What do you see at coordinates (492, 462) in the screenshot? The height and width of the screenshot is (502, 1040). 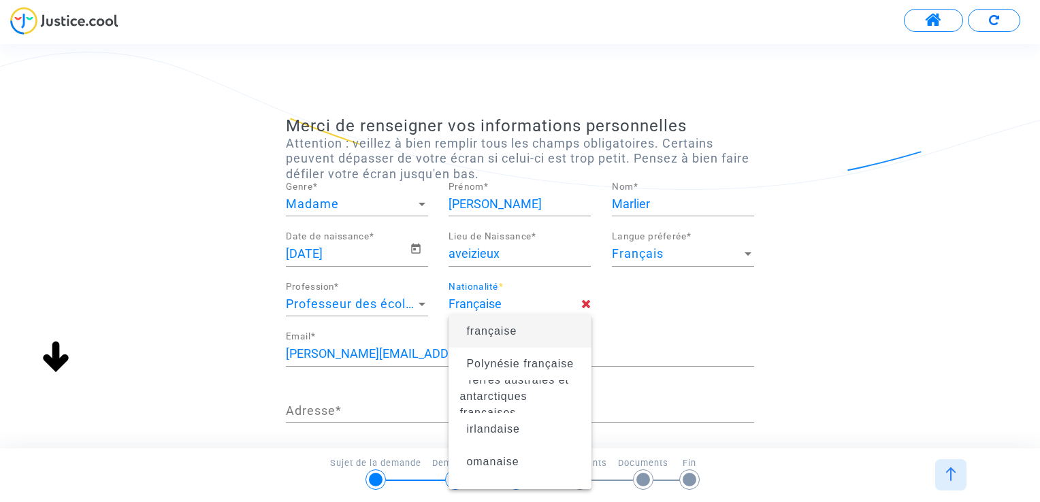 I see `span: omanaise` at bounding box center [492, 462].